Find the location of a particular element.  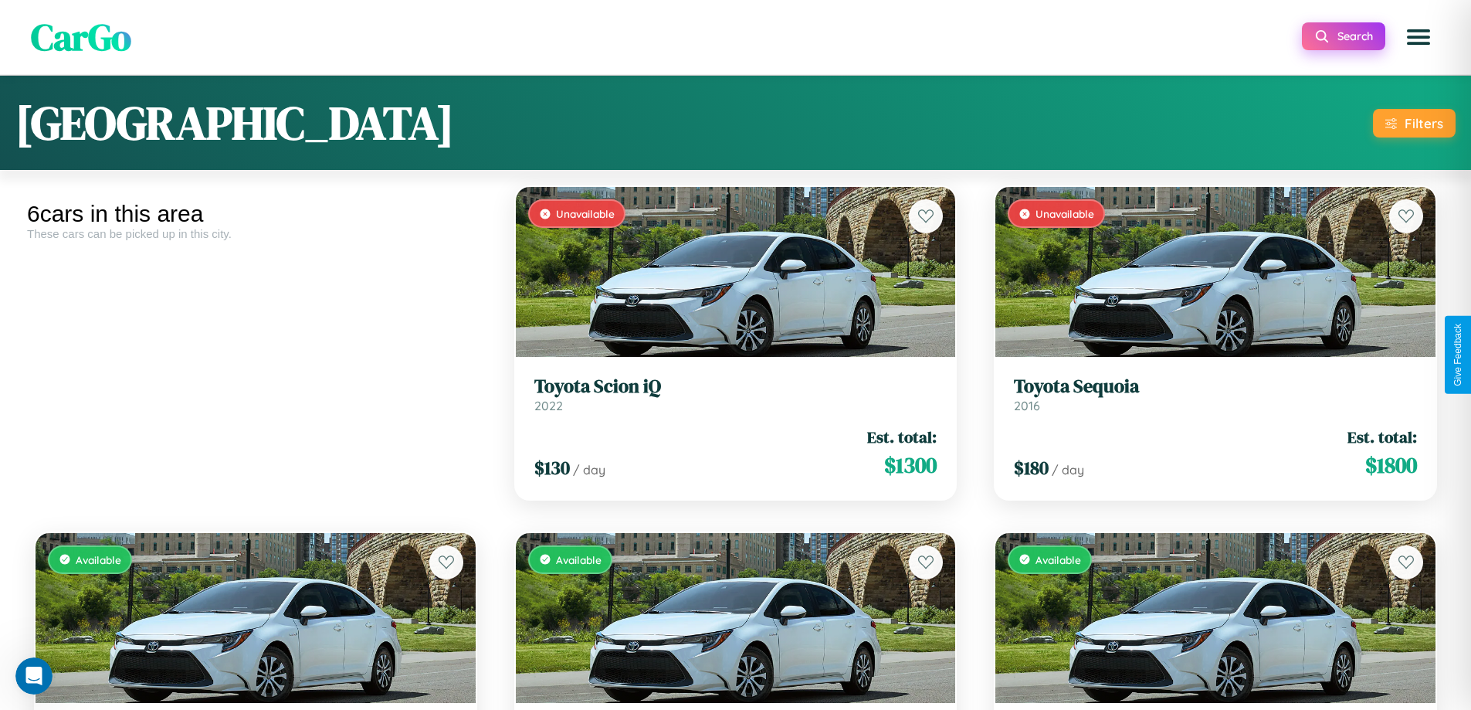

button: Search is located at coordinates (1343, 36).